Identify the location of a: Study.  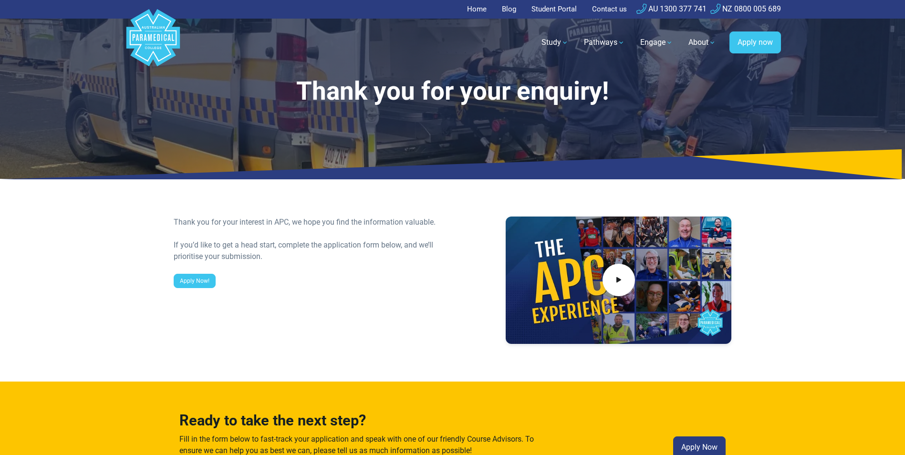
(555, 42).